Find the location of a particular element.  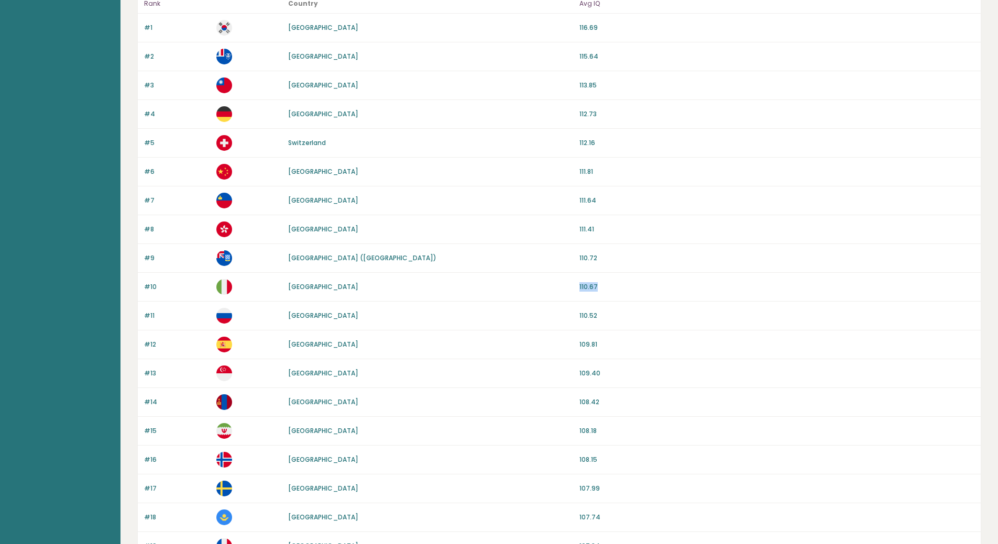

p: #14 is located at coordinates (177, 402).